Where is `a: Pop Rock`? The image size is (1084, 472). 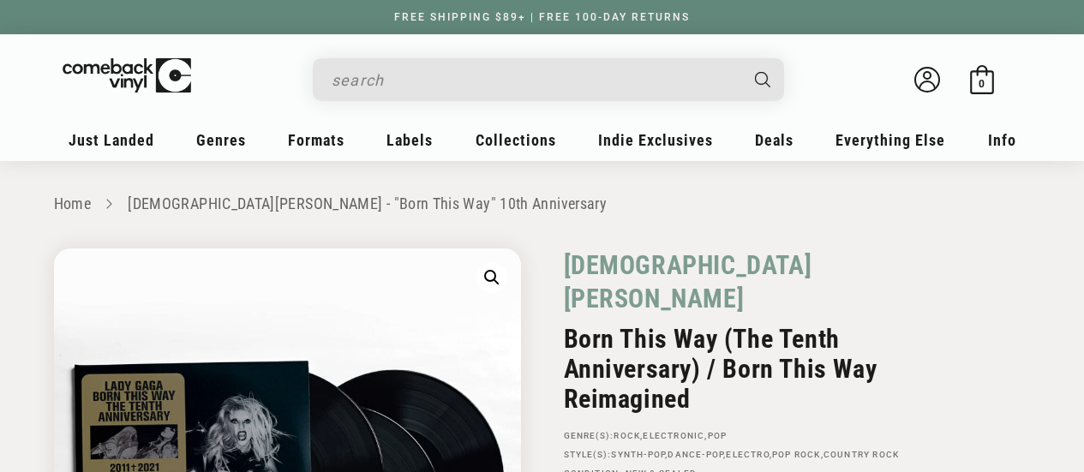
a: Pop Rock is located at coordinates (796, 454).